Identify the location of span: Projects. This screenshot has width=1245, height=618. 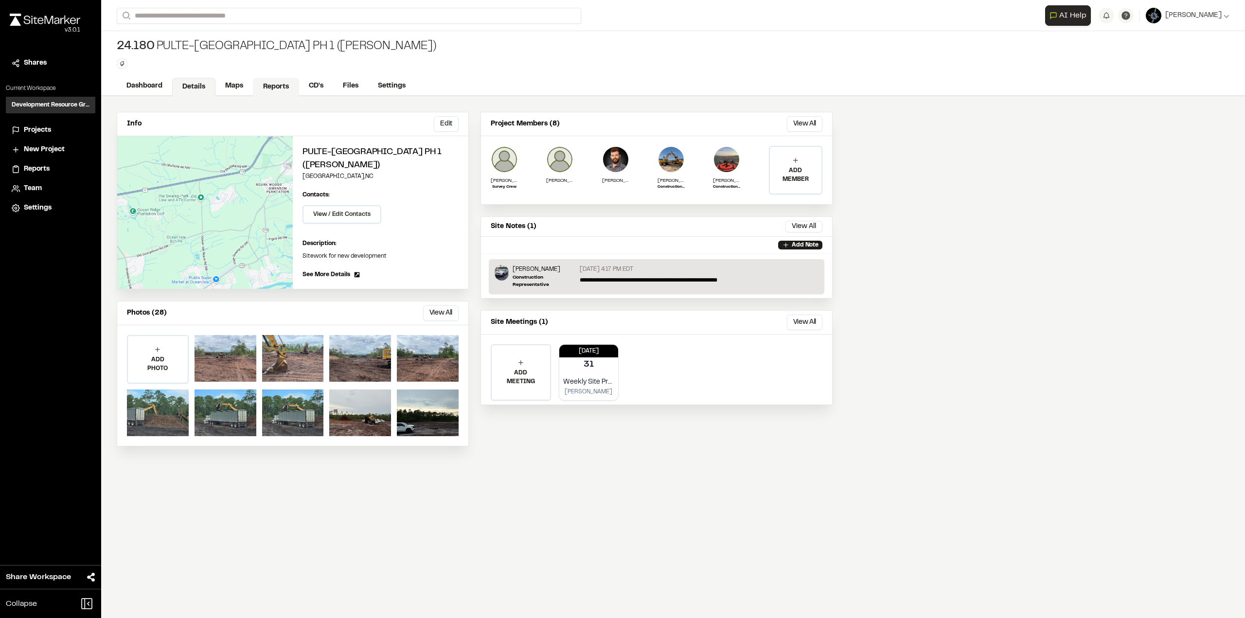
(37, 130).